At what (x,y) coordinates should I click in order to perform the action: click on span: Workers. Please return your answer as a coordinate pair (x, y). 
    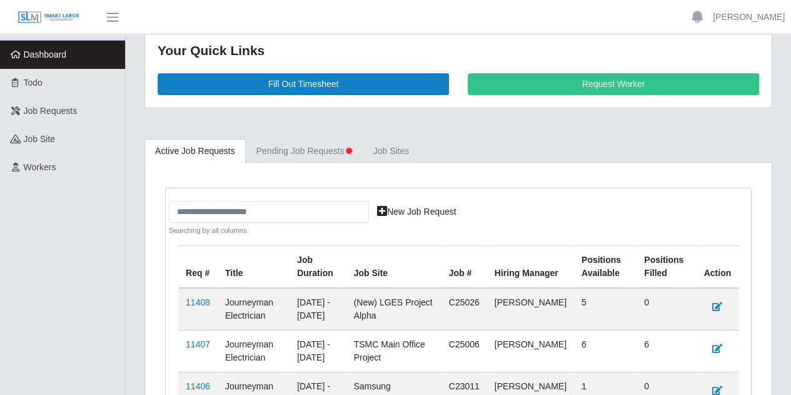
    Looking at the image, I should click on (40, 167).